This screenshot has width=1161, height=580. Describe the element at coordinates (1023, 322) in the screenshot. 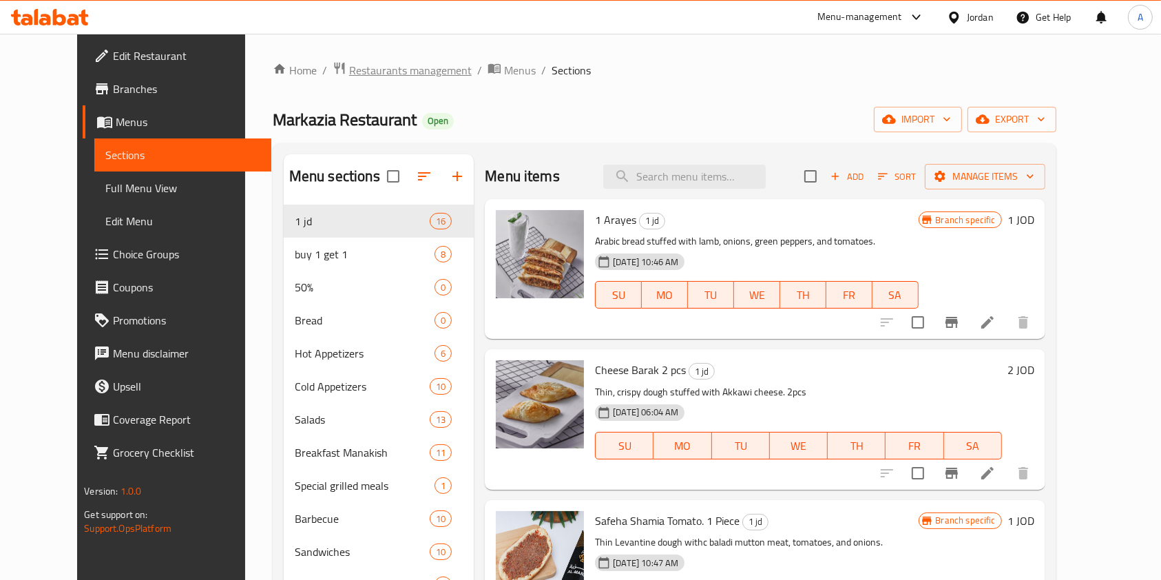

I see `button: delete` at that location.